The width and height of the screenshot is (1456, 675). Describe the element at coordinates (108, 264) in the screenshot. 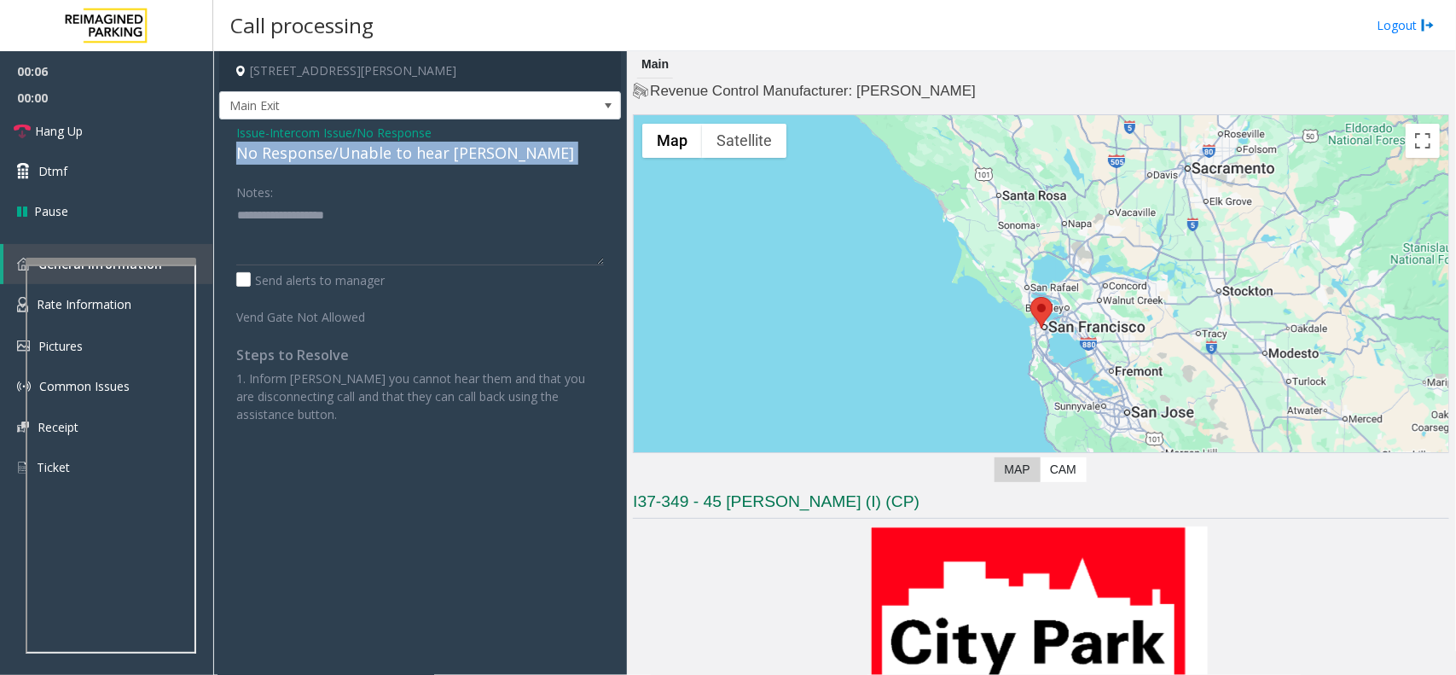

I see `a: General Information` at that location.